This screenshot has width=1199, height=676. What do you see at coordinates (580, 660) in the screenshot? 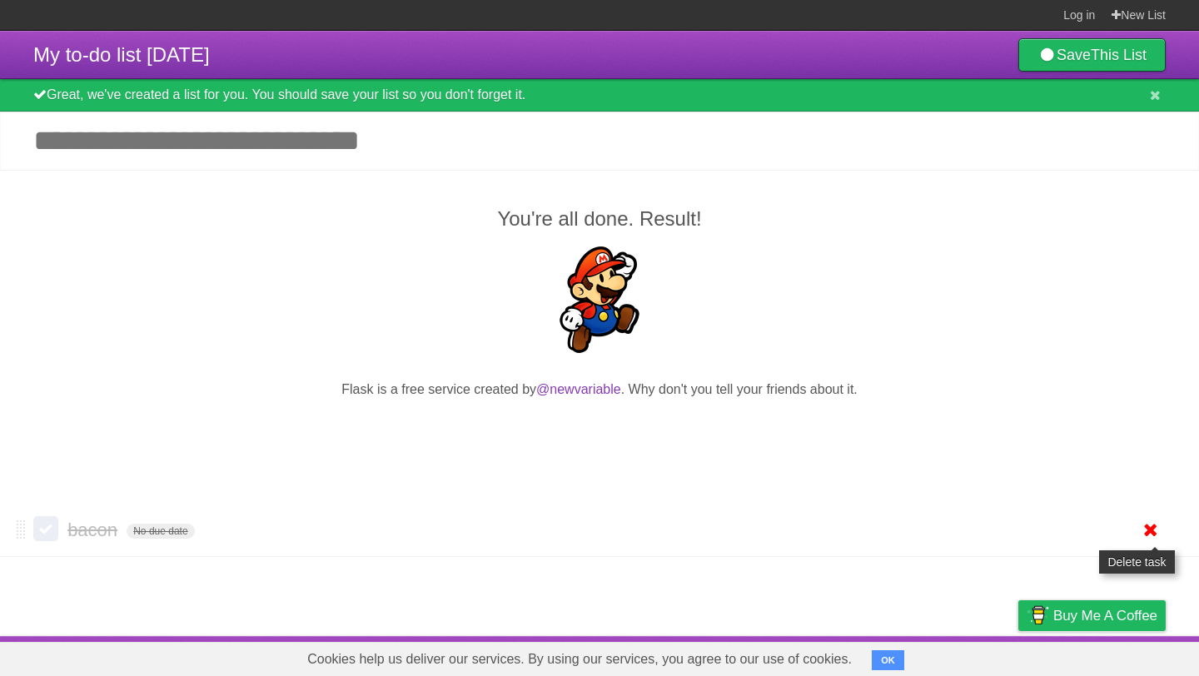
I see `span: Cookies help us deliver our services. By using our services, you agree to our use of cookies.` at bounding box center [580, 660].